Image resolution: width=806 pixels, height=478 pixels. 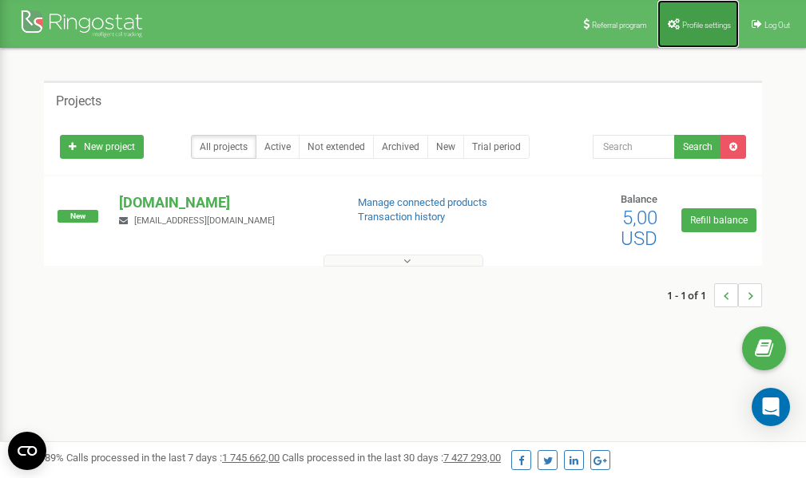 What do you see at coordinates (639, 199) in the screenshot?
I see `span: Balance` at bounding box center [639, 199].